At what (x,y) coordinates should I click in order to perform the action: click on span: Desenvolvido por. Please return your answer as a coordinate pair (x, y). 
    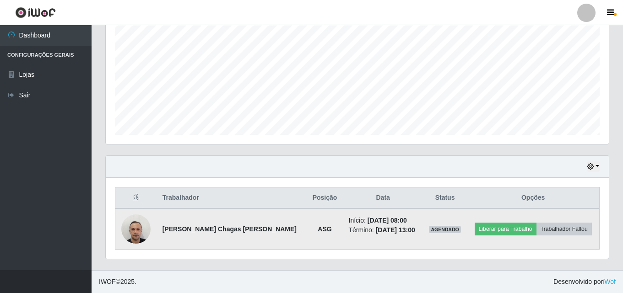
    Looking at the image, I should click on (585, 282).